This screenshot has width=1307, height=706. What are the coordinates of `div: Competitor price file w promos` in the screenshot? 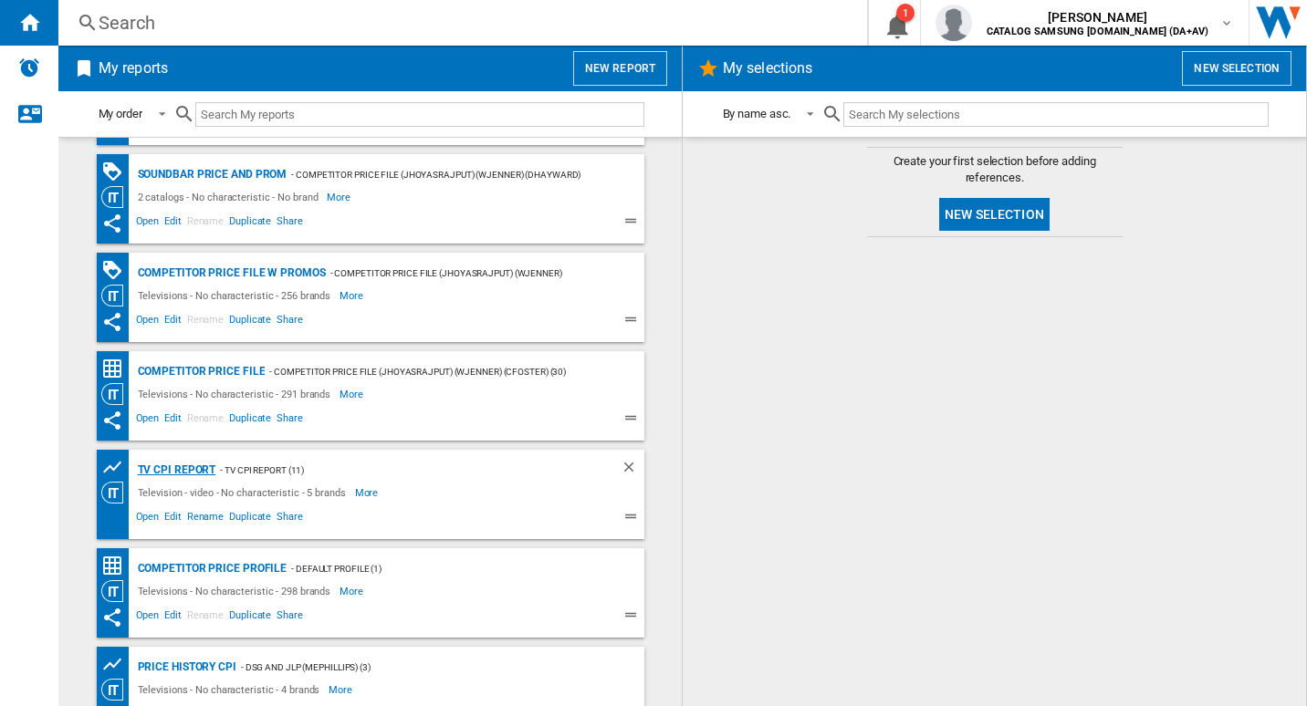 It's located at (229, 273).